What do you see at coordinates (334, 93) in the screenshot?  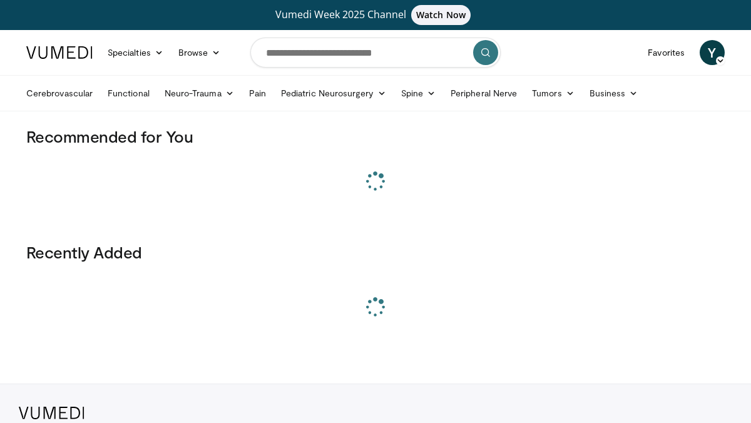 I see `a: Pediatric Neurosurgery` at bounding box center [334, 93].